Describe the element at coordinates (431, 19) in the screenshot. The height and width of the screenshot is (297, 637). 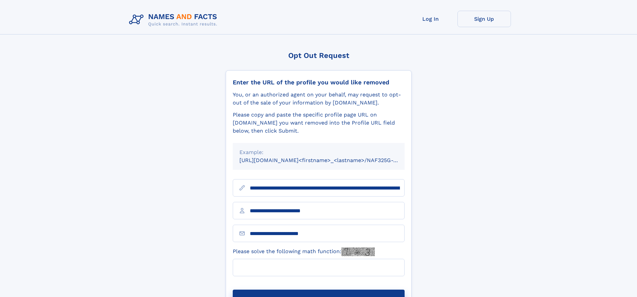
I see `a: Log In` at that location.